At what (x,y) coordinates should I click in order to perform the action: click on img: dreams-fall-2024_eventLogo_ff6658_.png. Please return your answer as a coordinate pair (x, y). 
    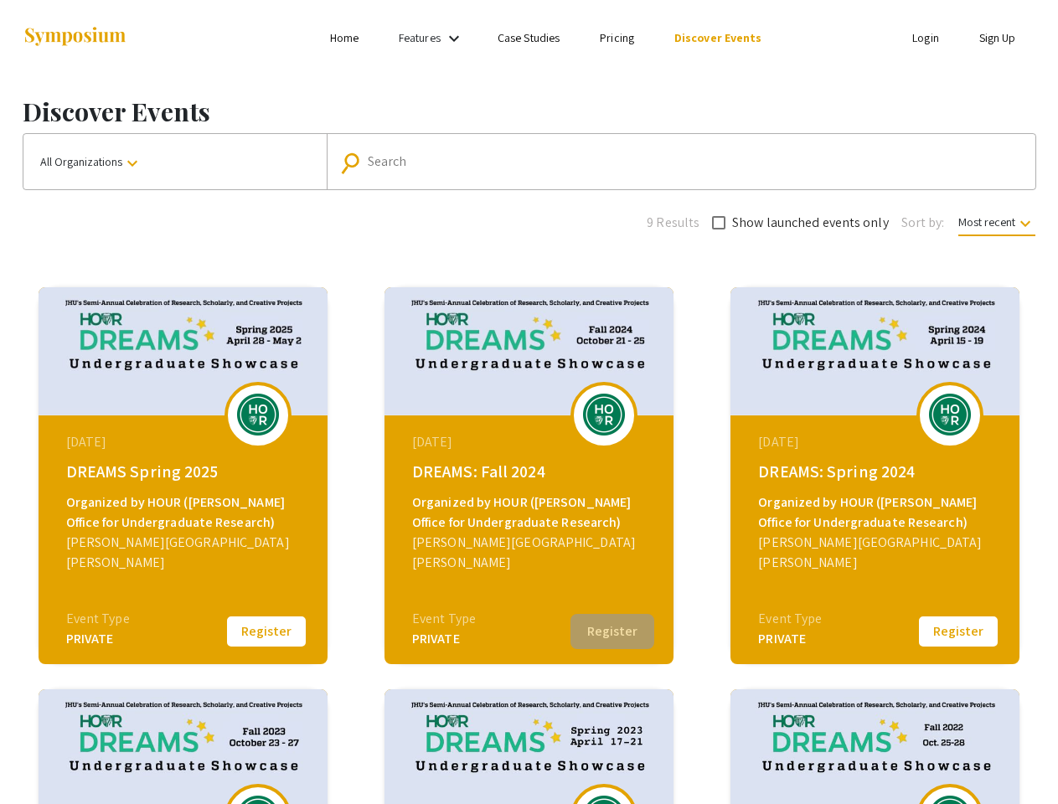
    Looking at the image, I should click on (604, 415).